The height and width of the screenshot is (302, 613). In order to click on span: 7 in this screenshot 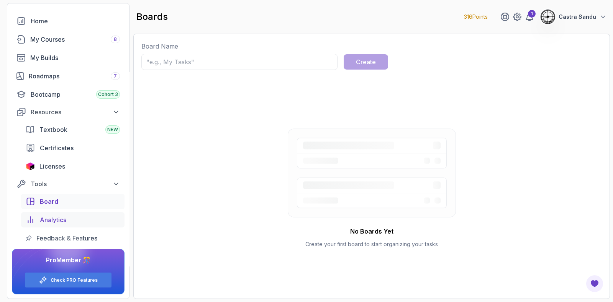, I will do `click(115, 76)`.